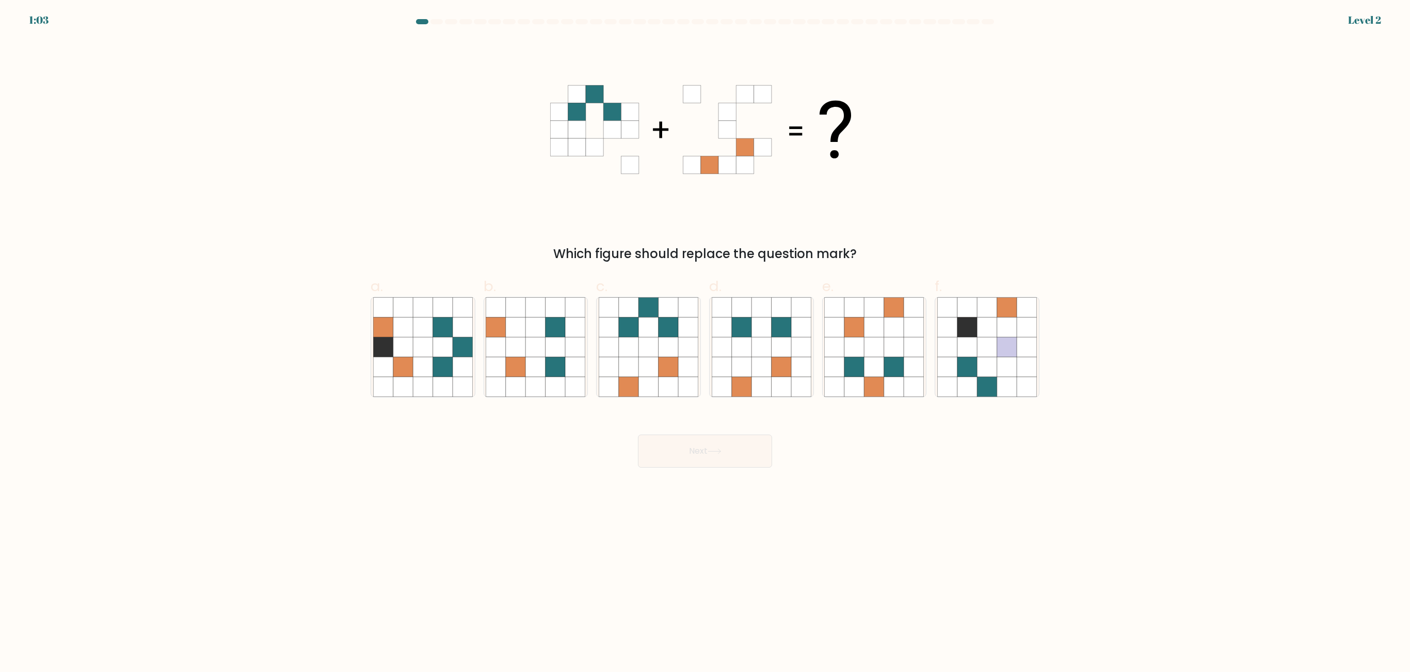 Image resolution: width=1410 pixels, height=672 pixels. Describe the element at coordinates (705, 451) in the screenshot. I see `button: Next` at that location.